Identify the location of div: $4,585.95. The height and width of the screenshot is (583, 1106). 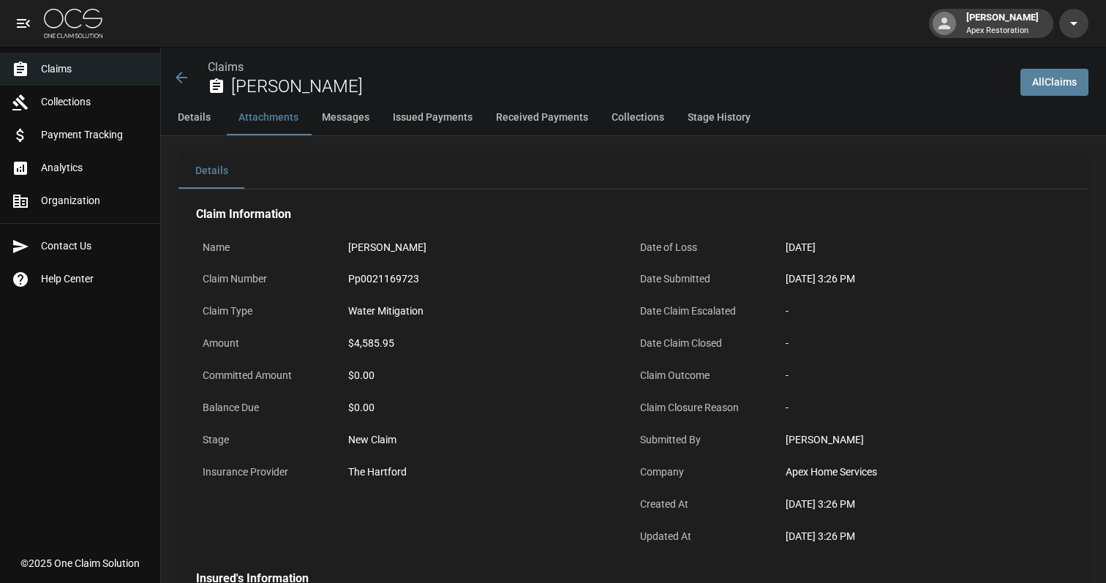
(371, 343).